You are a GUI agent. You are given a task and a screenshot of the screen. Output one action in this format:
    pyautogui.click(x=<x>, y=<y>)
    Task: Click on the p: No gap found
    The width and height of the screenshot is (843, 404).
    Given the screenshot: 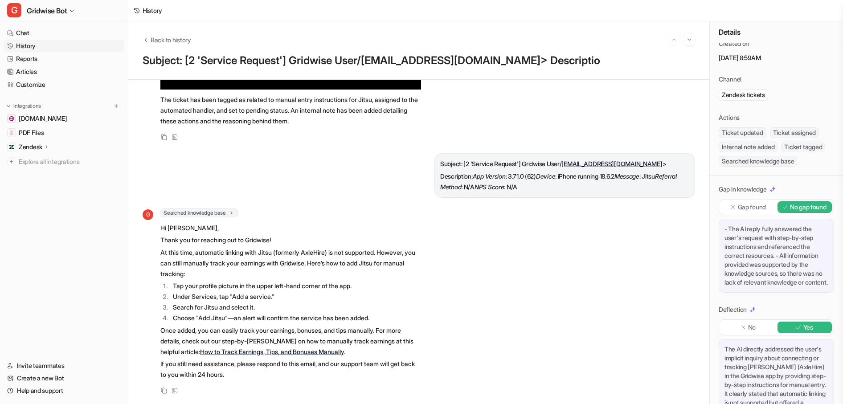 What is the action you would take?
    pyautogui.click(x=808, y=207)
    